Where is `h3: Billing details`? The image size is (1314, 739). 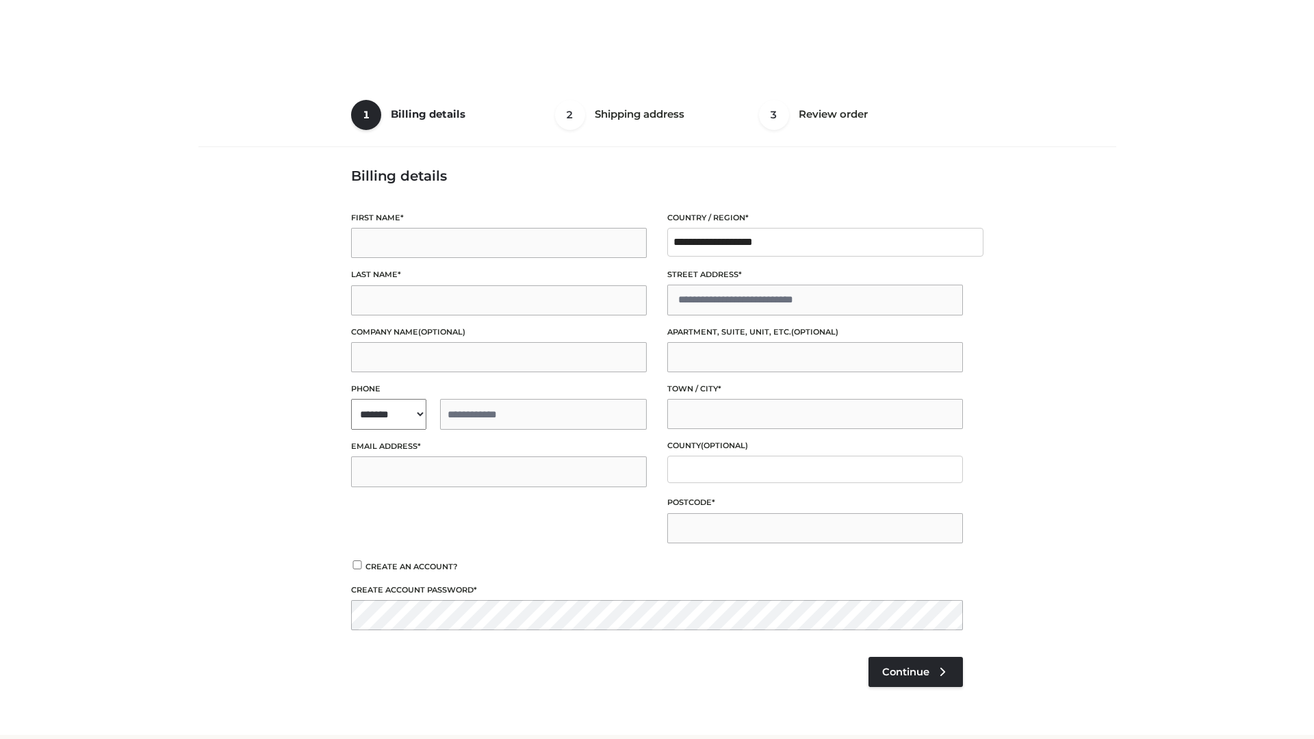 h3: Billing details is located at coordinates (657, 176).